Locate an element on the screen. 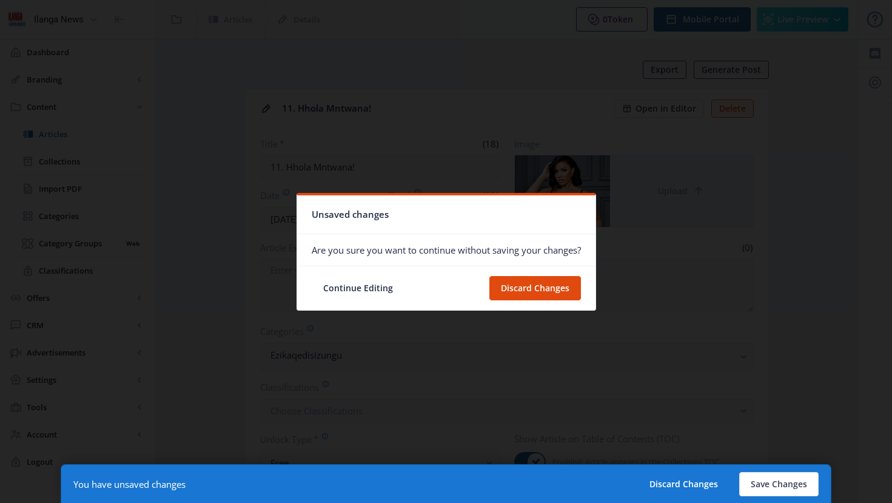  button: Save Changes is located at coordinates (779, 484).